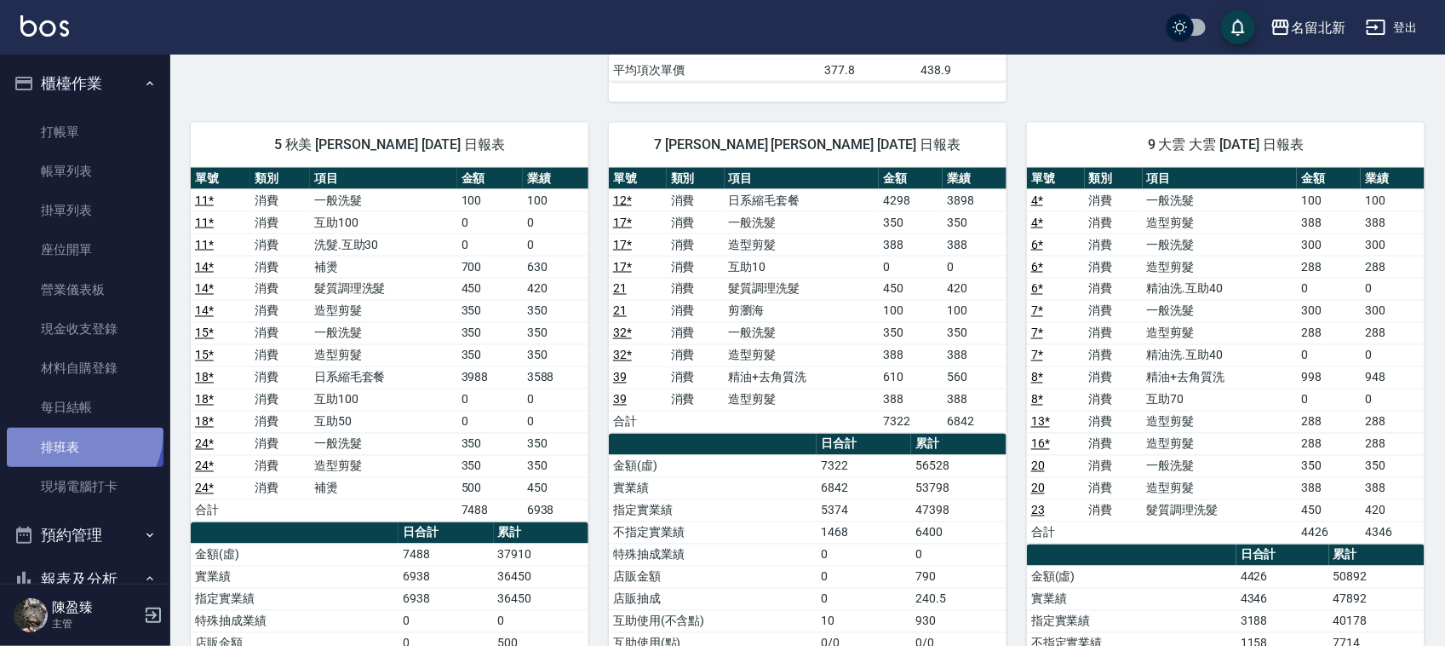  I want to click on td: 610, so click(910, 377).